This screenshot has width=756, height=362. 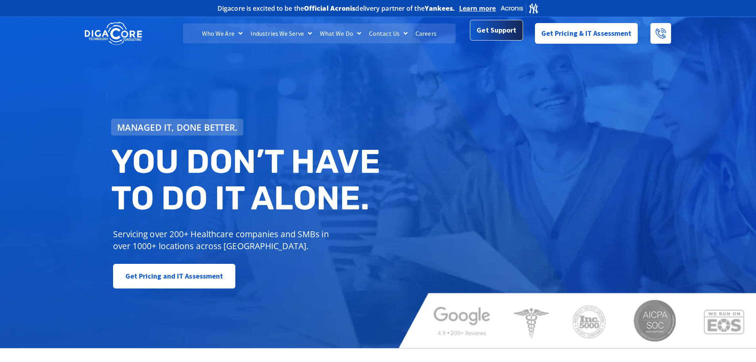 What do you see at coordinates (174, 276) in the screenshot?
I see `span: Get Pricing and IT Assessment` at bounding box center [174, 276].